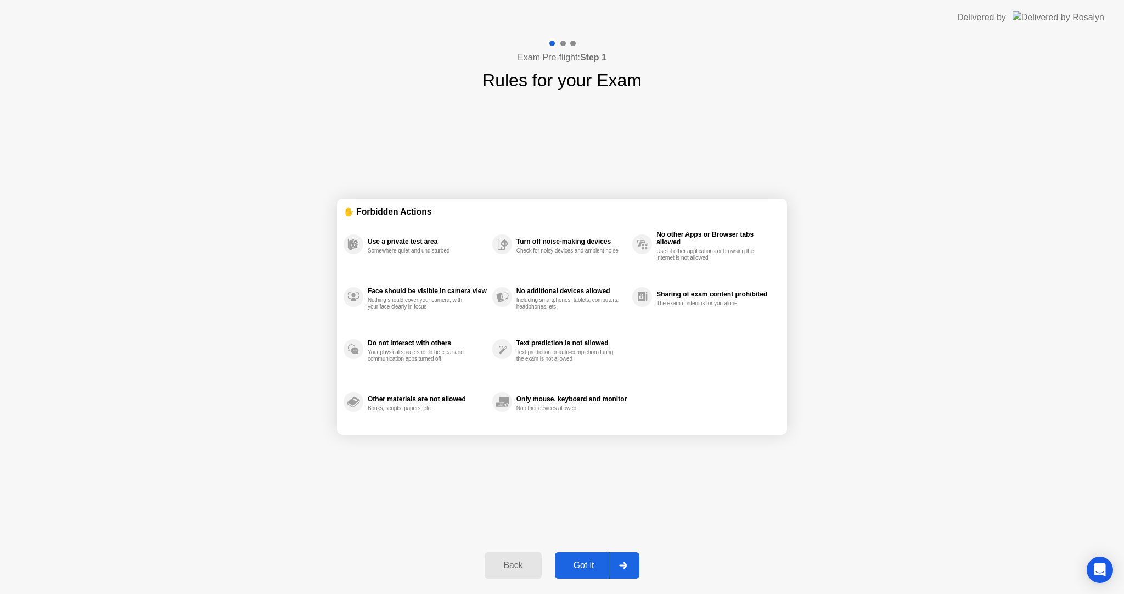 The width and height of the screenshot is (1124, 594). What do you see at coordinates (427, 291) in the screenshot?
I see `div: Face should be visible in camera view` at bounding box center [427, 291].